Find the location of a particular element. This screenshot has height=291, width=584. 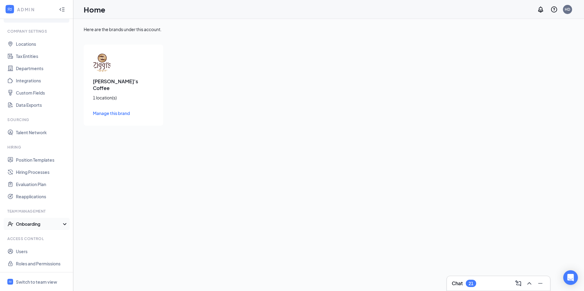

div: 1 location(s) is located at coordinates (123, 98).